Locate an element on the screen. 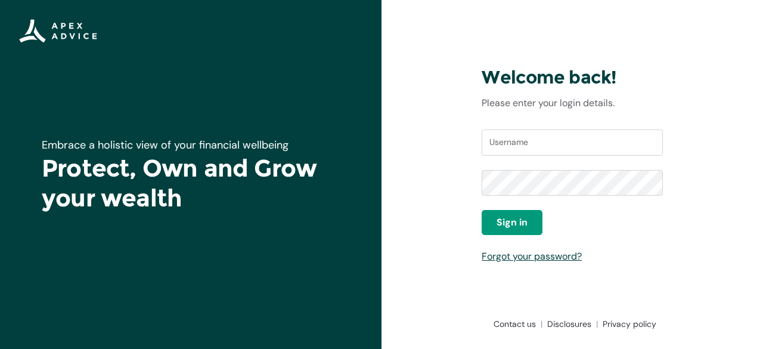 This screenshot has width=763, height=349. span: Sign in is located at coordinates (512, 222).